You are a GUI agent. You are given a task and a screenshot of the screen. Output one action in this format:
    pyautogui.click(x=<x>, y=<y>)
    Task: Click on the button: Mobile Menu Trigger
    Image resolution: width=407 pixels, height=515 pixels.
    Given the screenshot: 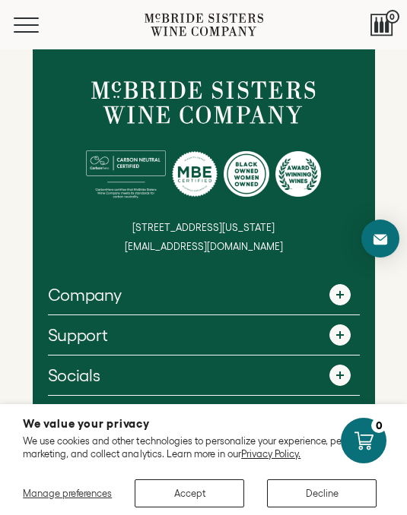 What is the action you would take?
    pyautogui.click(x=41, y=25)
    